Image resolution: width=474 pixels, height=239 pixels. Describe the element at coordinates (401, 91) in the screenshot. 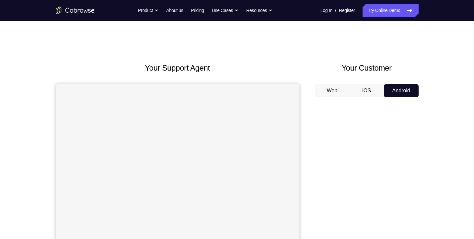

I see `button: Android` at that location.